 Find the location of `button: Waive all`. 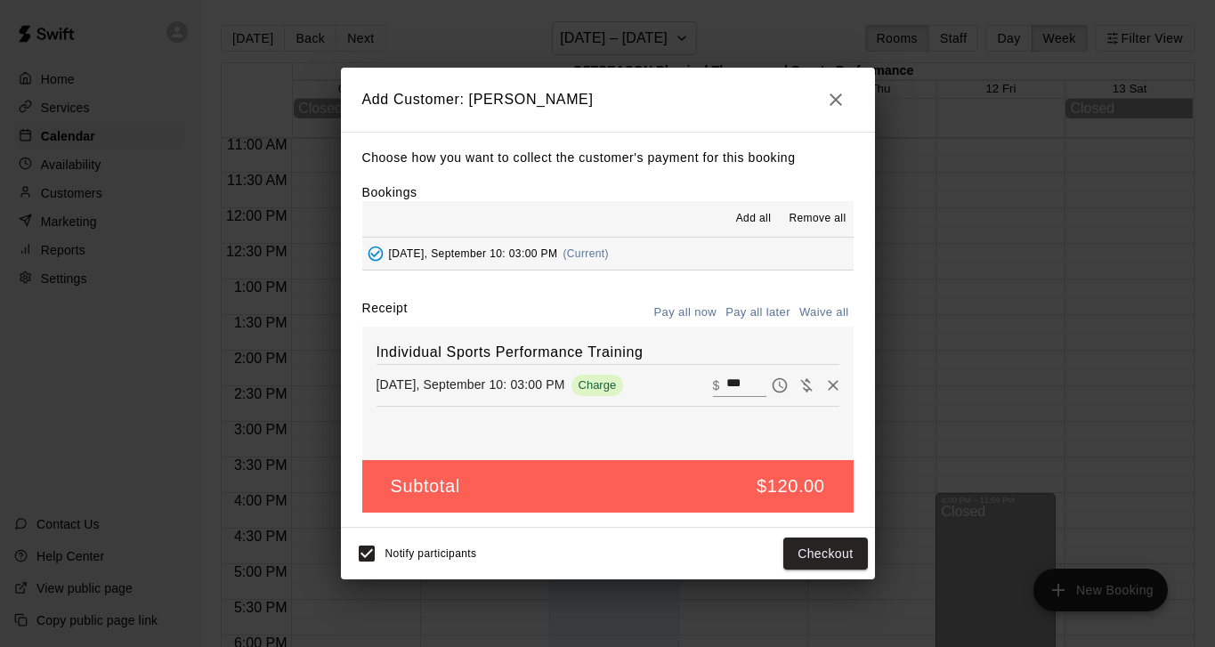

button: Waive all is located at coordinates (824, 312).